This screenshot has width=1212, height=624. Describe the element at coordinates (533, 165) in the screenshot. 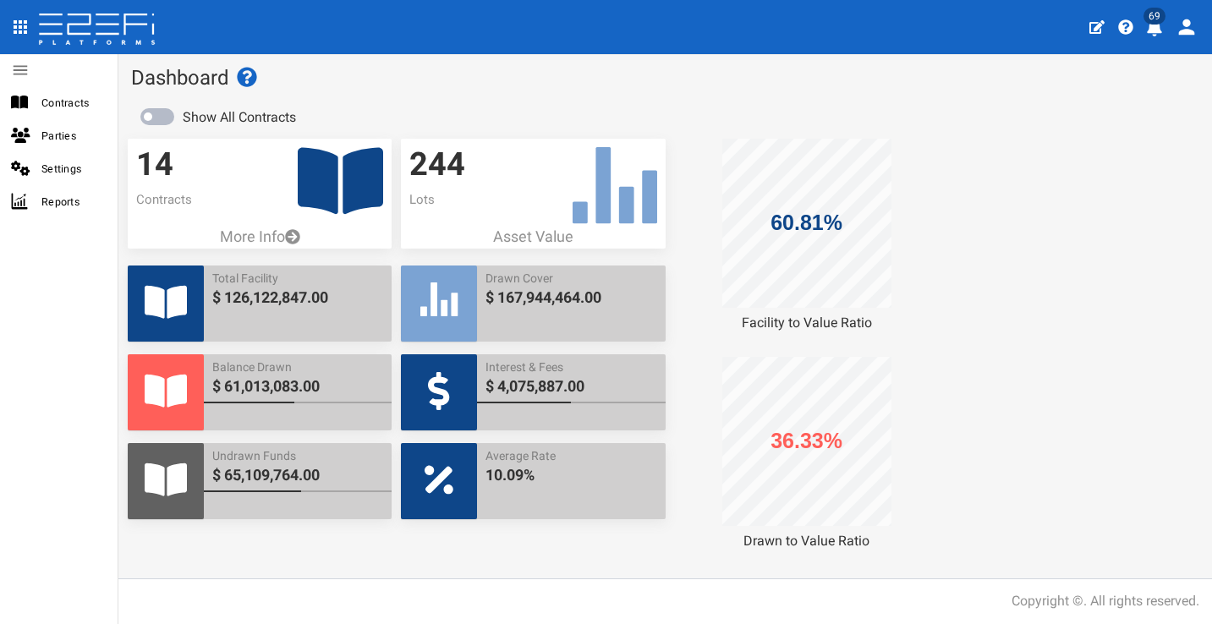

I see `h3: 244` at that location.